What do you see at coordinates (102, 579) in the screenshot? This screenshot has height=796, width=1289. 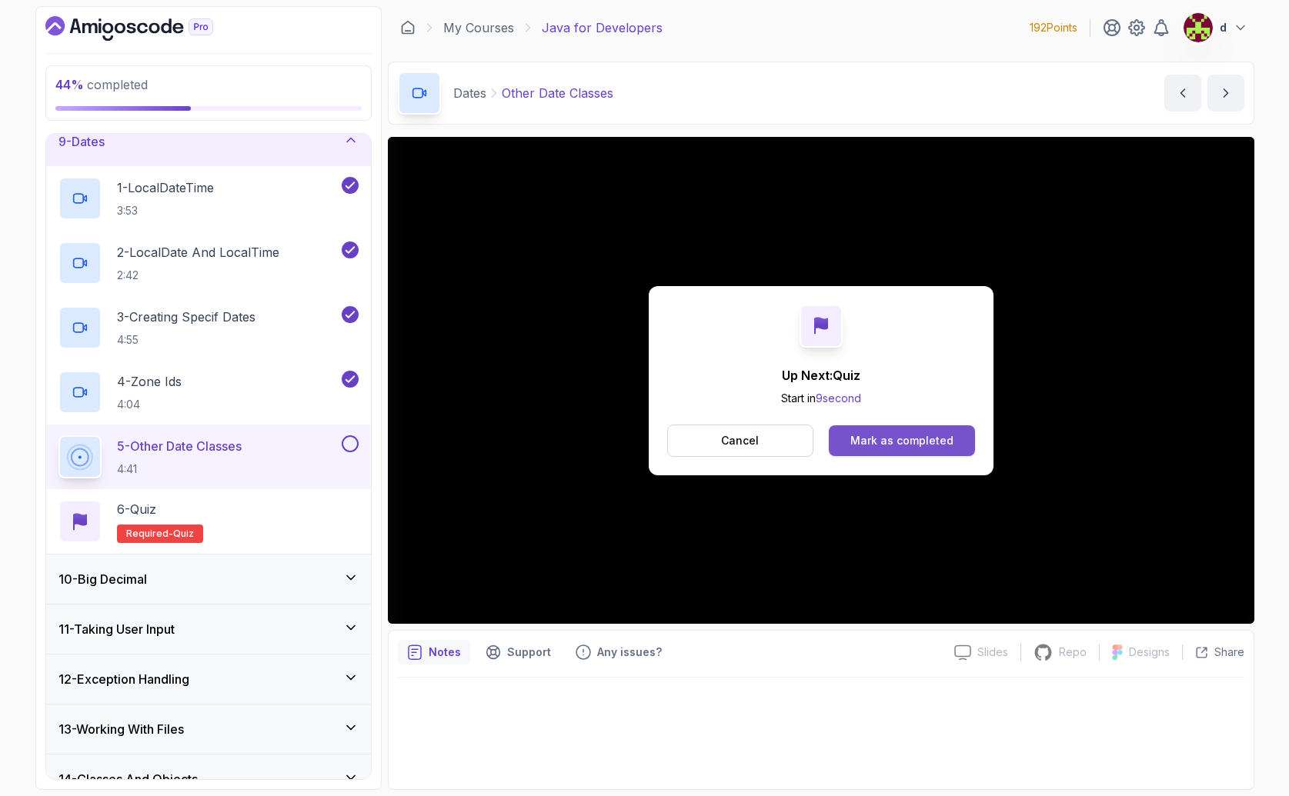 I see `h3: 10 - Big Decimal` at bounding box center [102, 579].